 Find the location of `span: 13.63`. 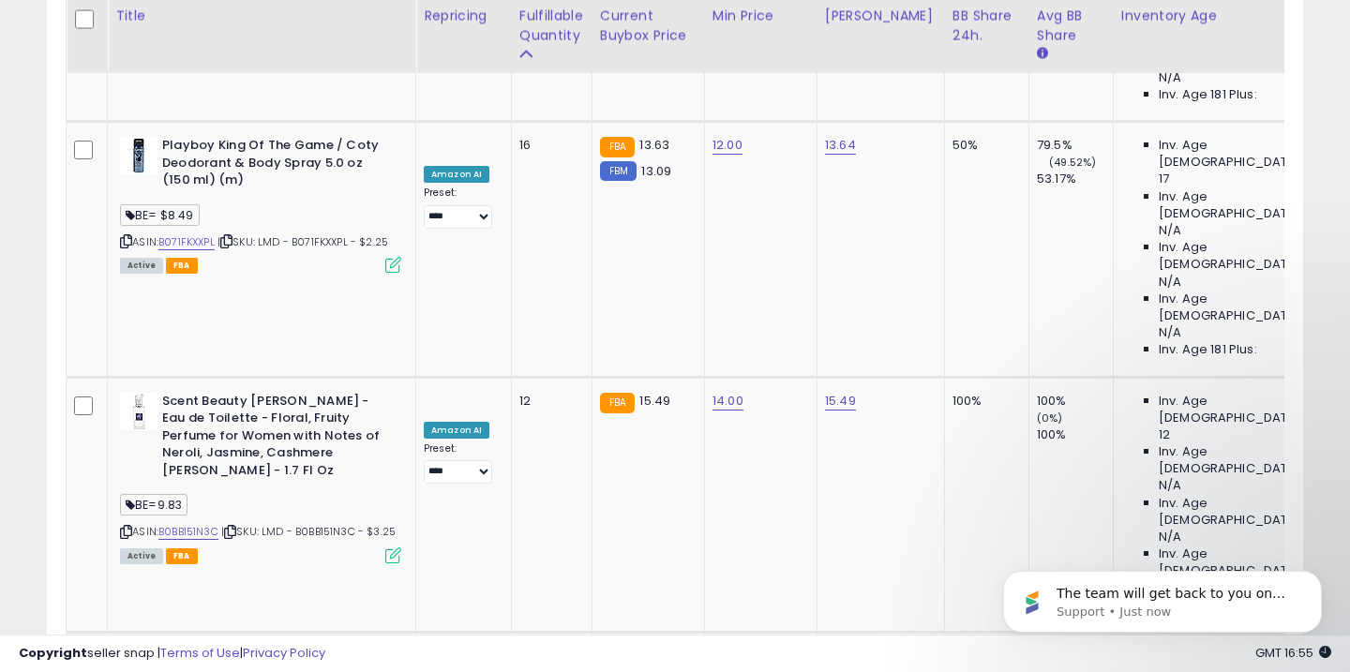

span: 13.63 is located at coordinates (654, 144).